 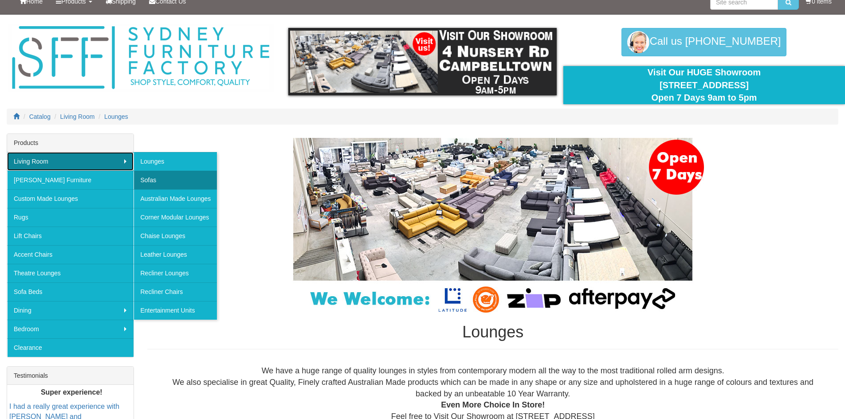 I want to click on a: Accent Chairs, so click(x=70, y=255).